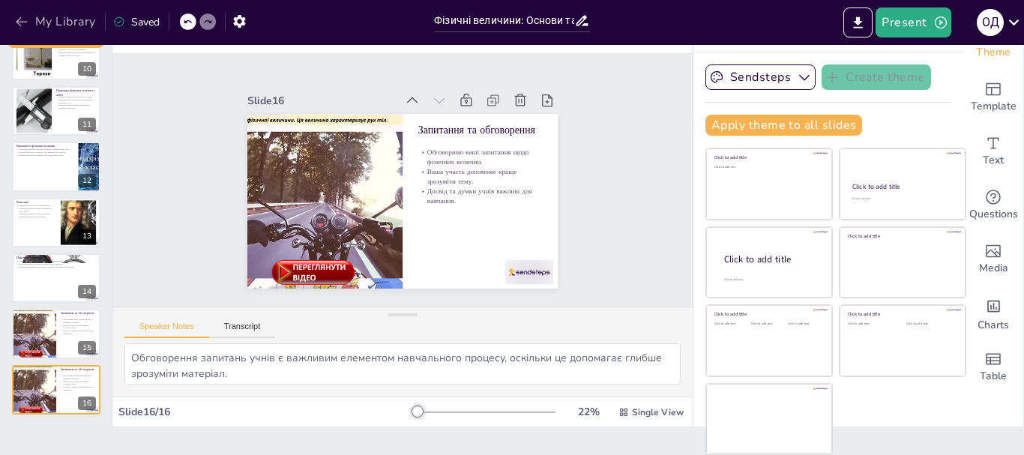 This screenshot has width=1024, height=455. What do you see at coordinates (45, 153) in the screenshot?
I see `p: Фізичні величини є основою для наукових досліджень.` at bounding box center [45, 153].